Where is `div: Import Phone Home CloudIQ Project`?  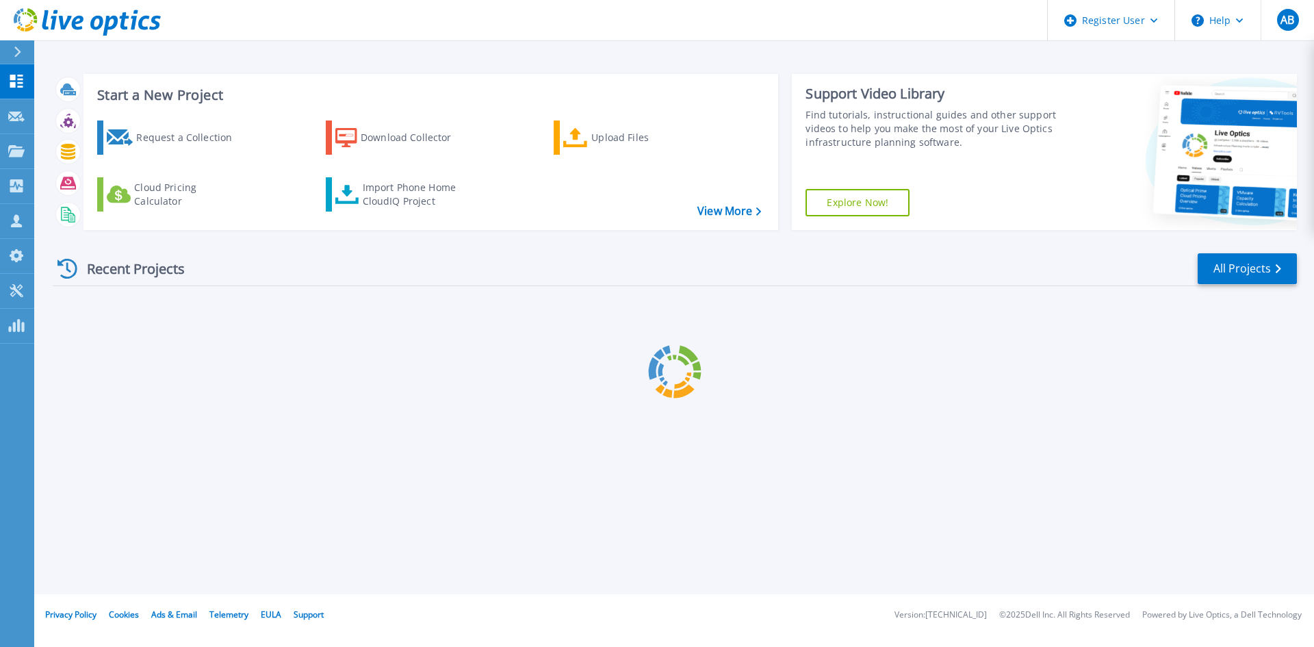 div: Import Phone Home CloudIQ Project is located at coordinates (416, 194).